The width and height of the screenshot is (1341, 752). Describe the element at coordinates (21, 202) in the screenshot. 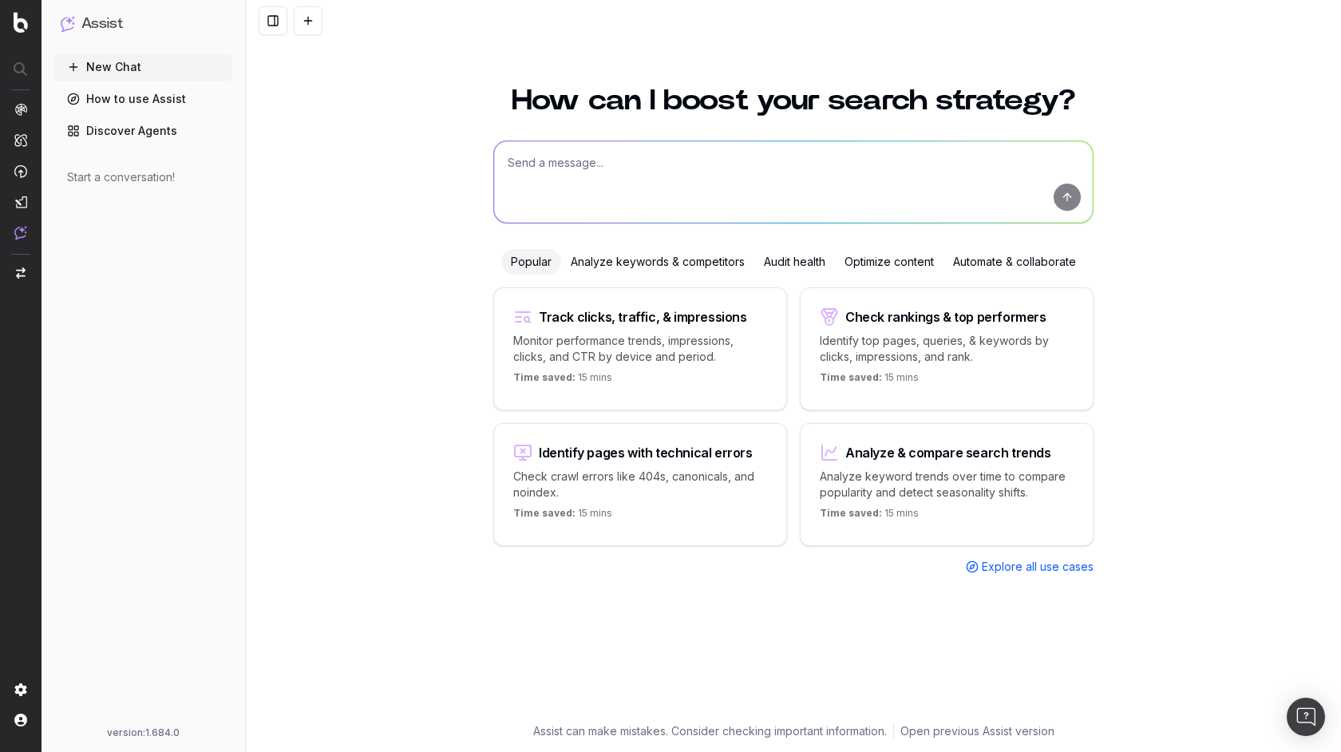

I see `img: Studio` at that location.